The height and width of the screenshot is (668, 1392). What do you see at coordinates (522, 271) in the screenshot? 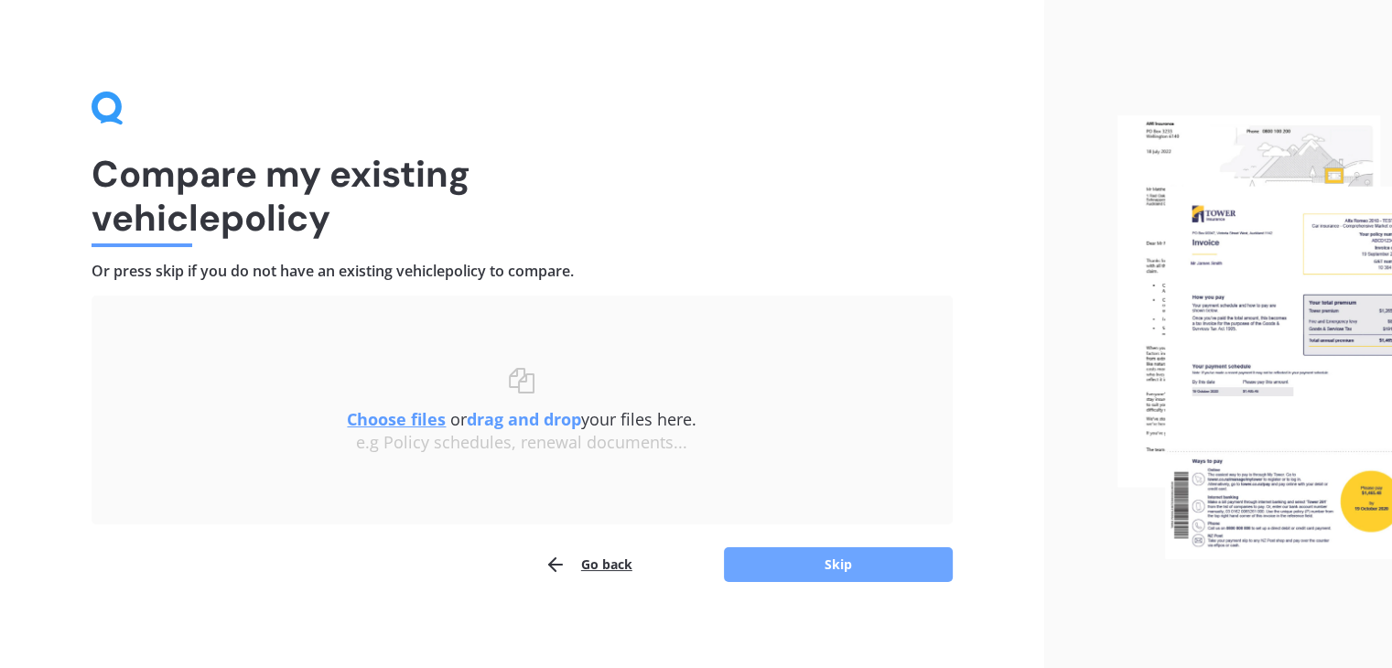
I see `h4: Or press skip if you do not have an existing vehicle policy to compare.` at bounding box center [522, 271].